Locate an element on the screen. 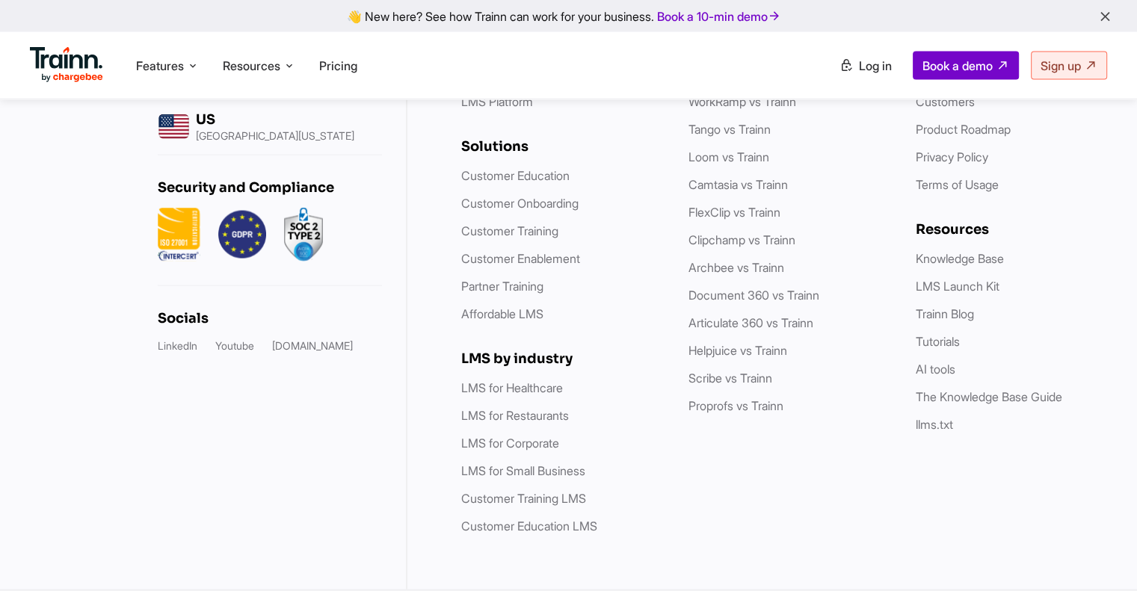 Image resolution: width=1137 pixels, height=591 pixels. div: LMS by industry is located at coordinates (560, 359).